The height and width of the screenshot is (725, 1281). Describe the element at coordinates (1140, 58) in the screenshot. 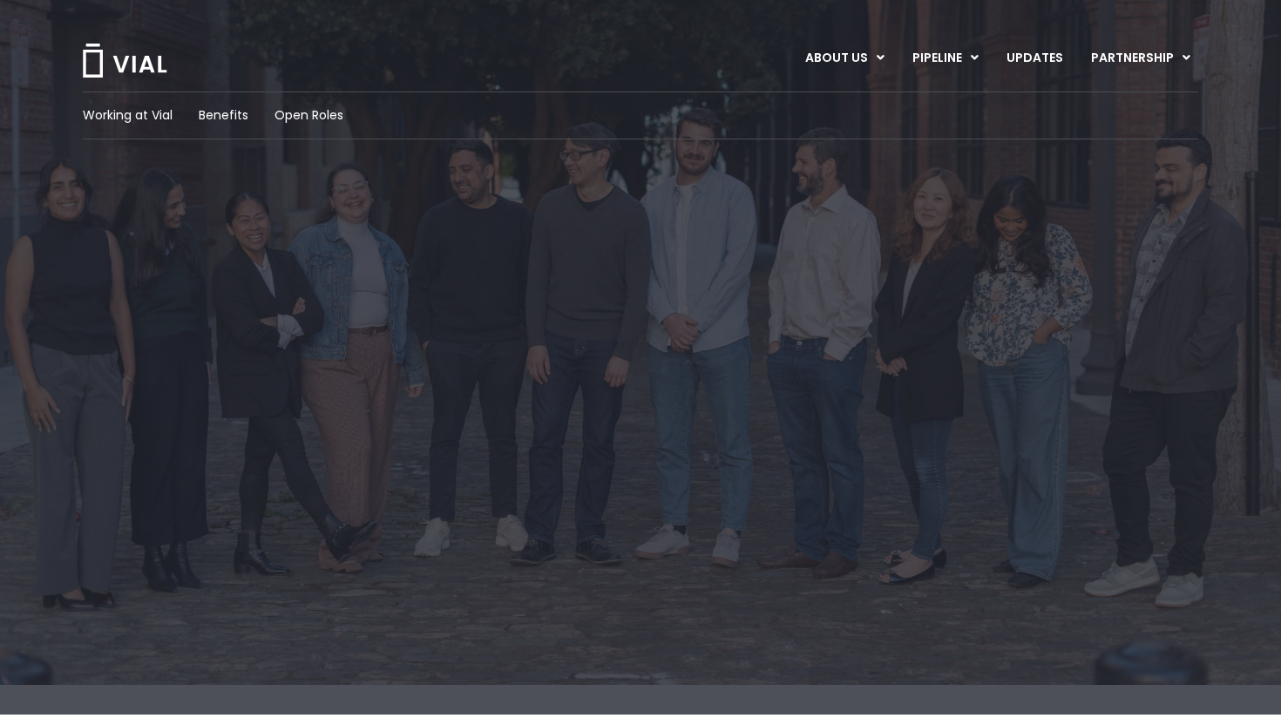

I see `a: PARTNERSHIPMenu Toggle` at that location.